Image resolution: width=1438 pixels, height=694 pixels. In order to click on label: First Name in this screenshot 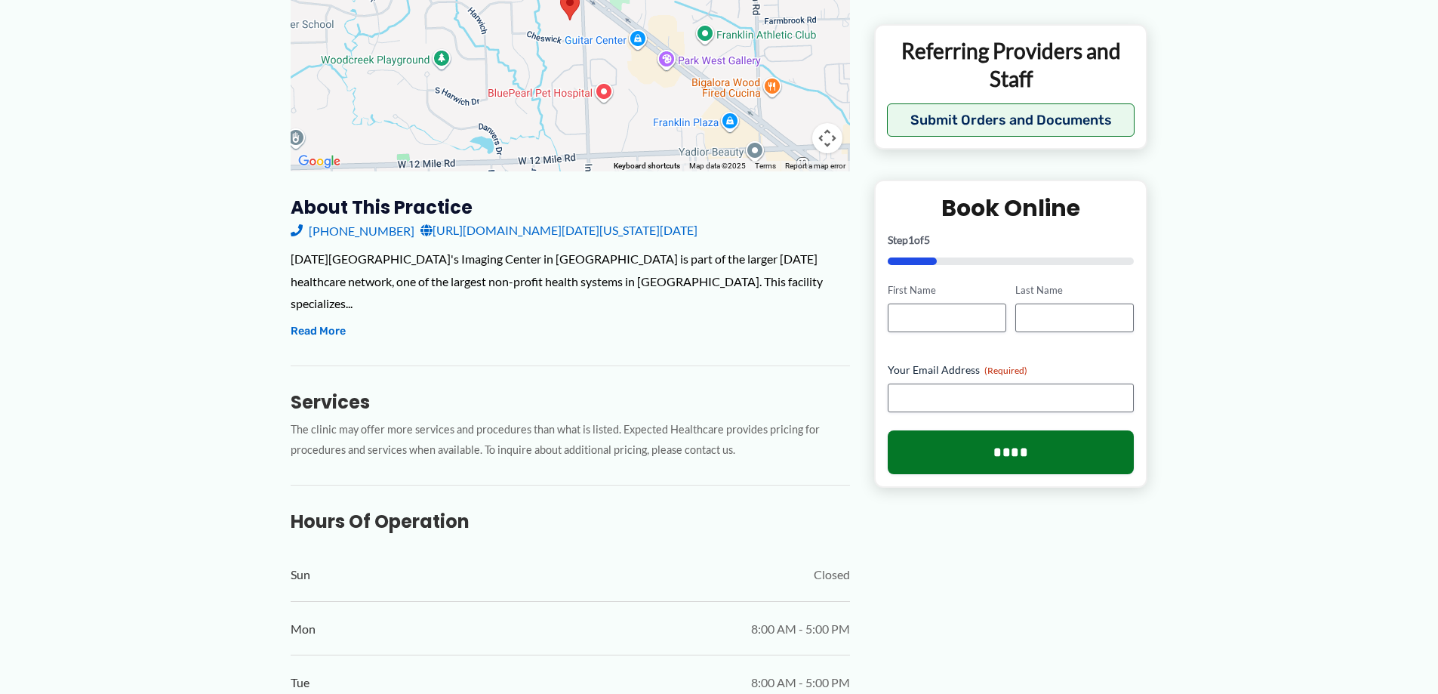, I will do `click(946, 290)`.